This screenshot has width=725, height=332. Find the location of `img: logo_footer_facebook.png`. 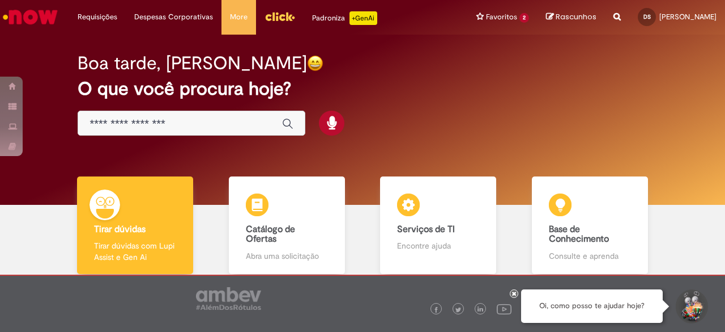

img: logo_footer_facebook.png is located at coordinates (436, 309).